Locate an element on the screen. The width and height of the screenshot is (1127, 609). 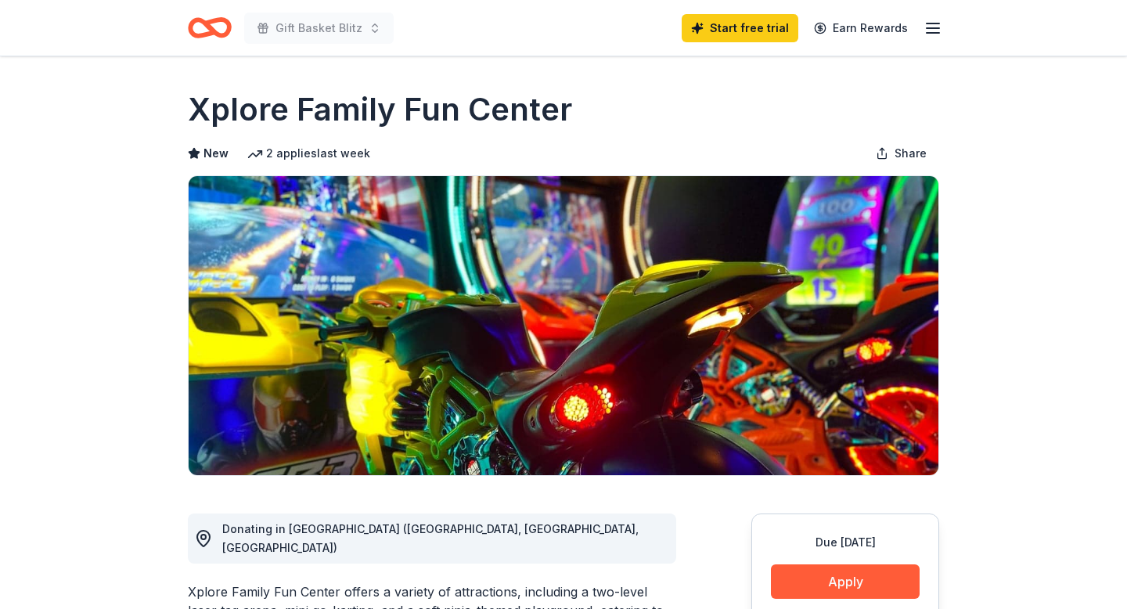
img: Image for Xplore Family Fun Center is located at coordinates (563, 325).